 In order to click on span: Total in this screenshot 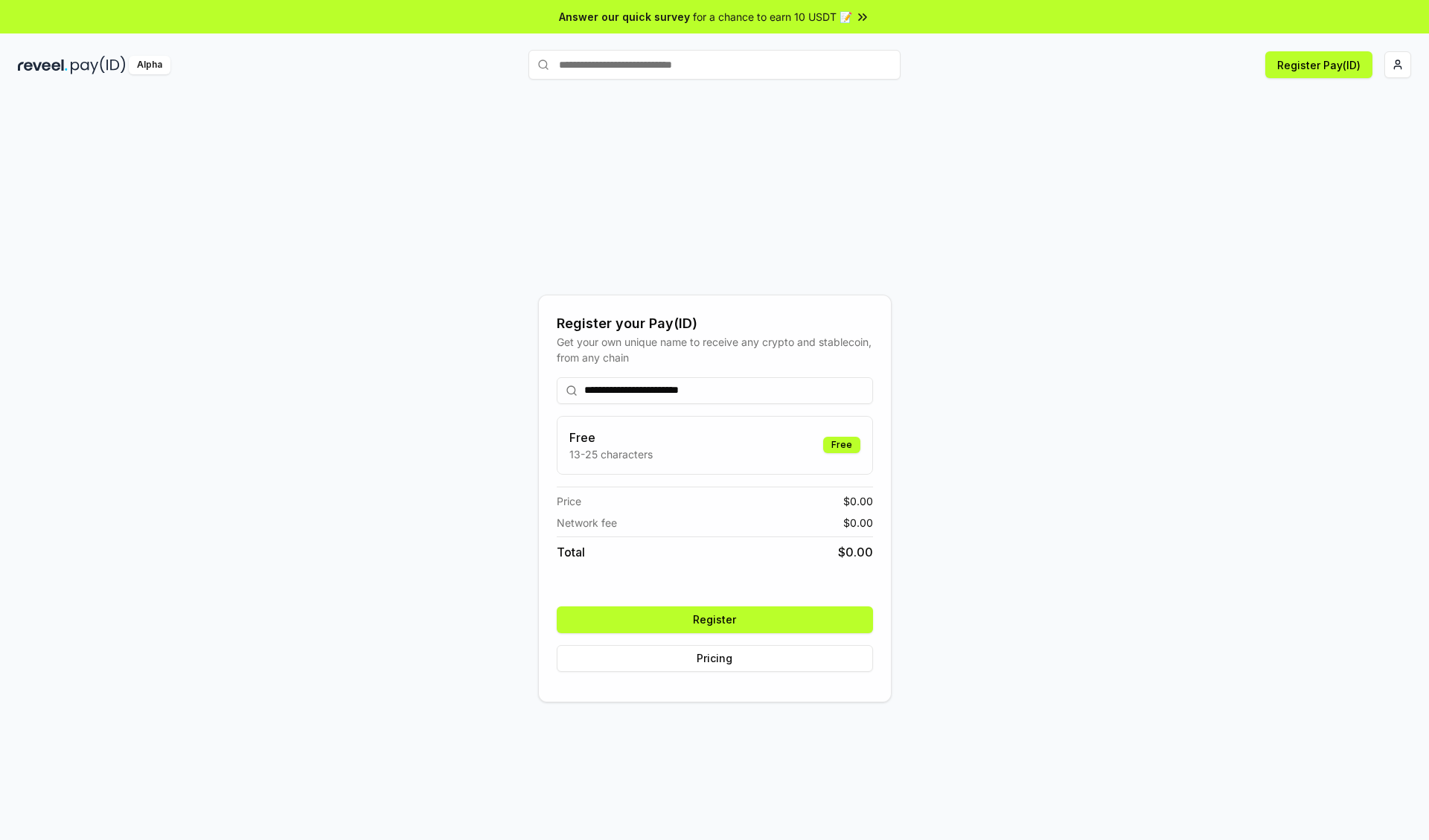, I will do `click(571, 553)`.